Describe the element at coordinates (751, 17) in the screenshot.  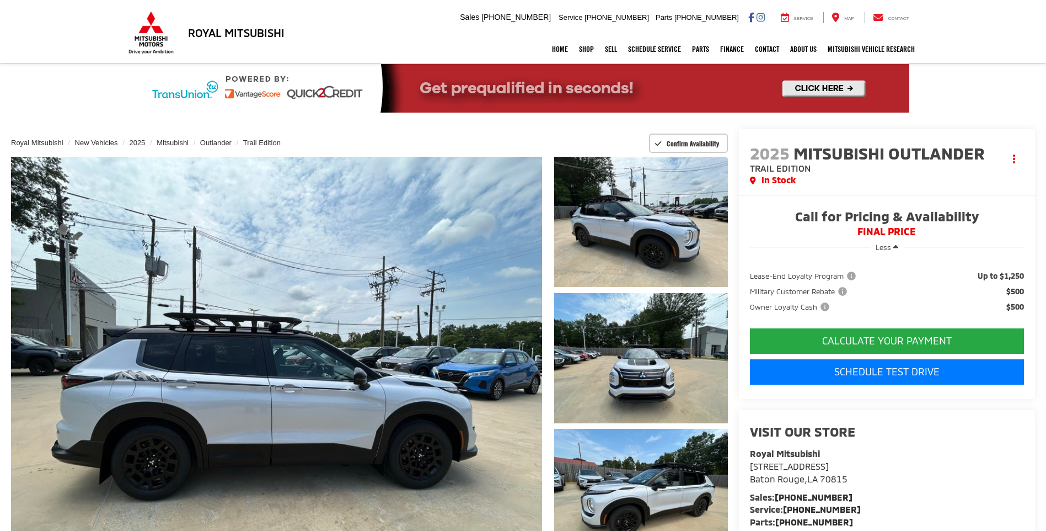
I see `a: Facebook: Click to visit our Facebook page` at that location.